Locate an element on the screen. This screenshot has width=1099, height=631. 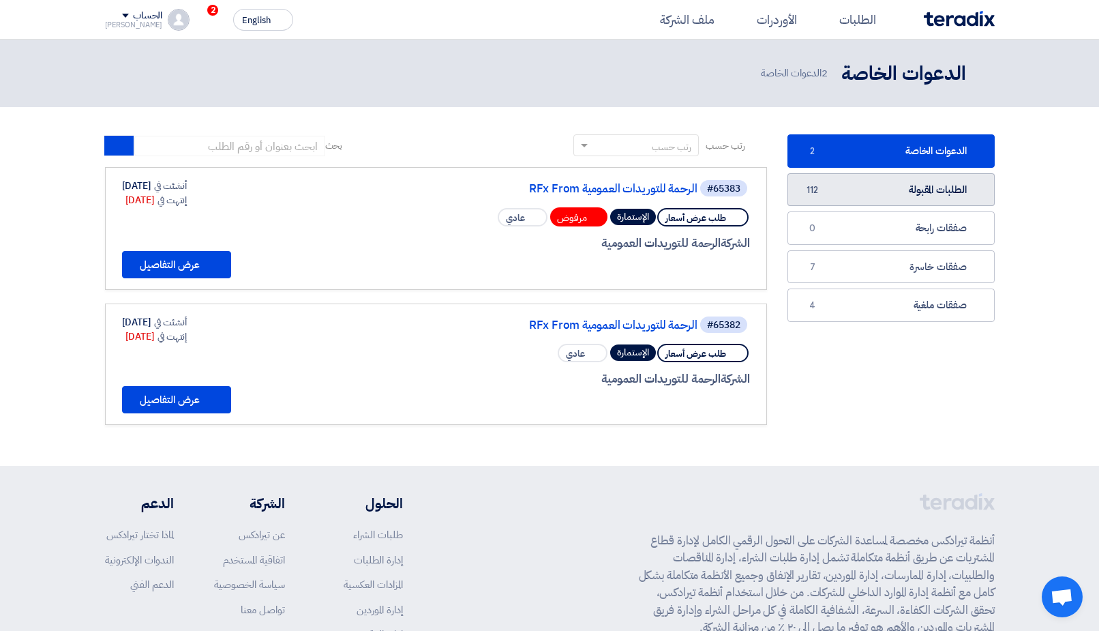
a: صفقات رابحة0 is located at coordinates (891, 228).